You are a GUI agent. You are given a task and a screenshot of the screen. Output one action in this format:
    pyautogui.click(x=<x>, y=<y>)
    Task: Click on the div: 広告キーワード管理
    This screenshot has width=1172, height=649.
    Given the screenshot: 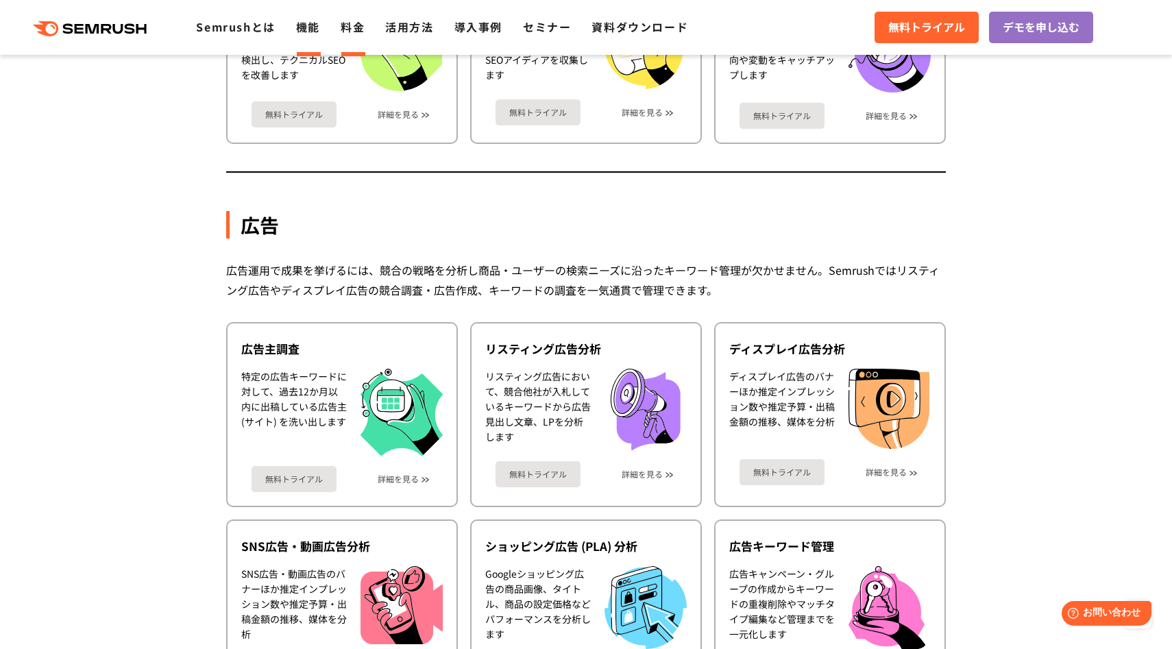 What is the action you would take?
    pyautogui.click(x=830, y=546)
    